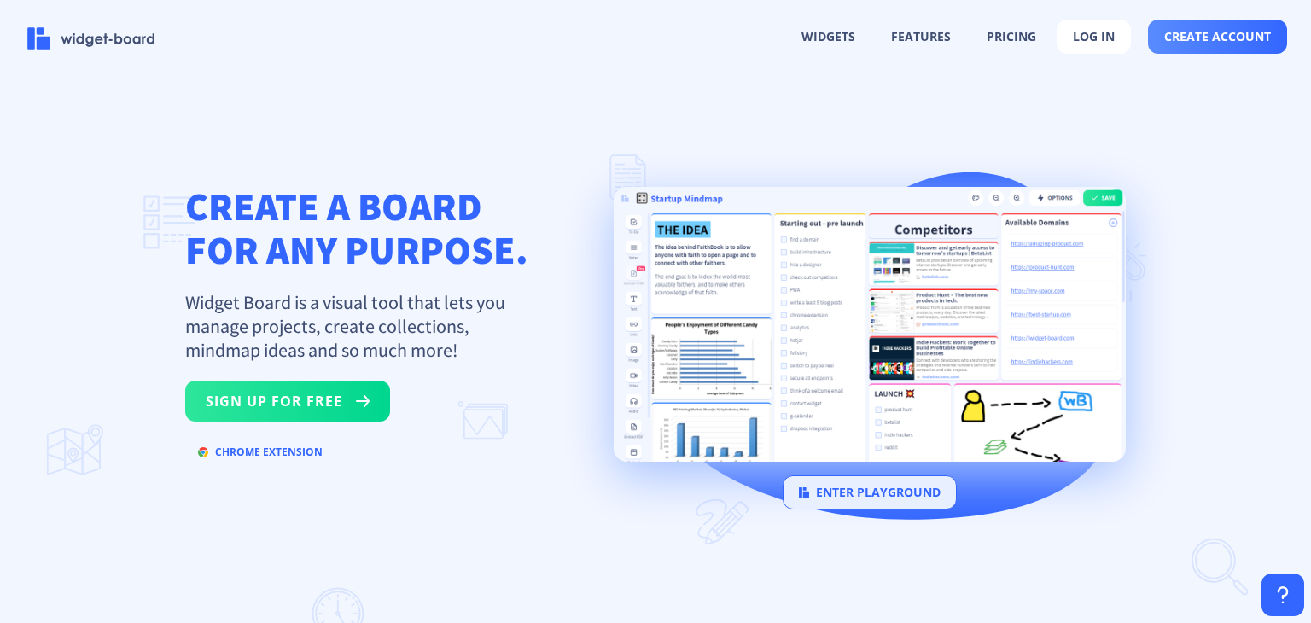 This screenshot has width=1311, height=623. I want to click on button: chrome extension, so click(260, 452).